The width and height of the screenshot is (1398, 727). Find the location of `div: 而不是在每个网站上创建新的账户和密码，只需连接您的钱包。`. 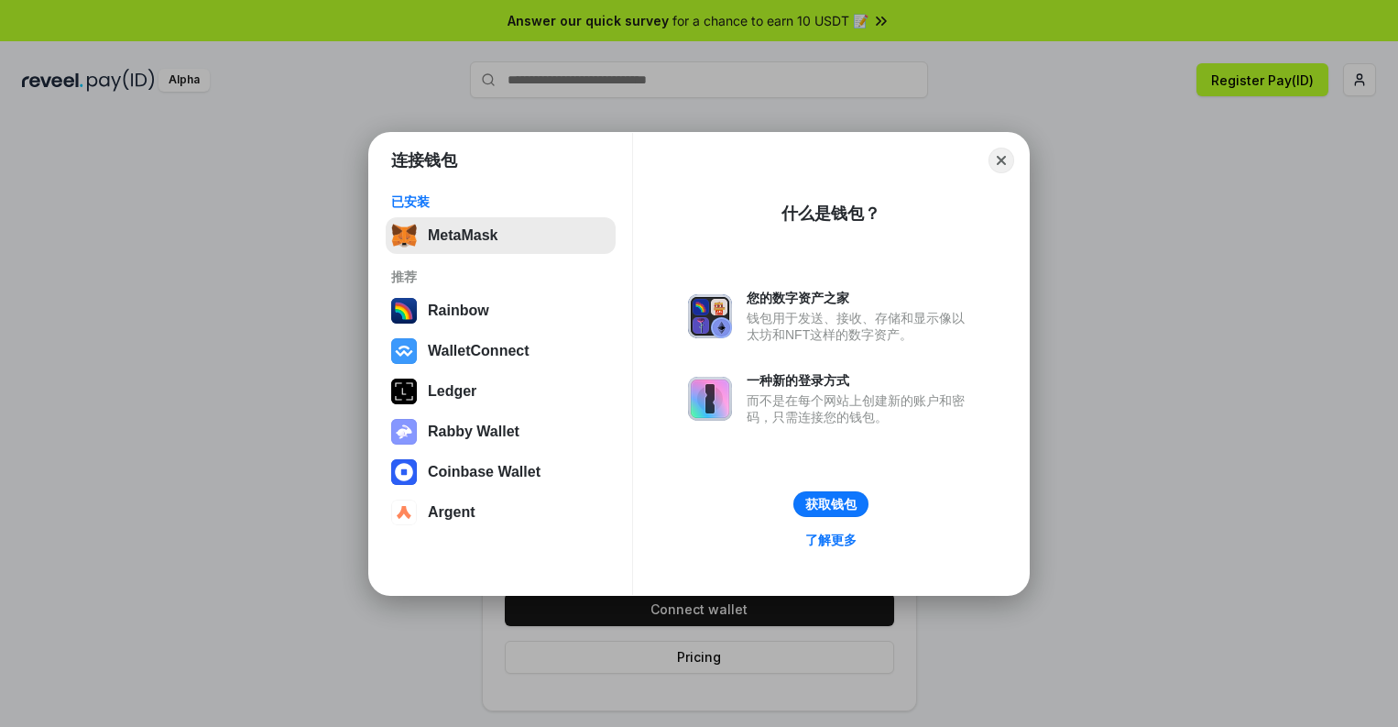

div: 而不是在每个网站上创建新的账户和密码，只需连接您的钱包。 is located at coordinates (860, 409).